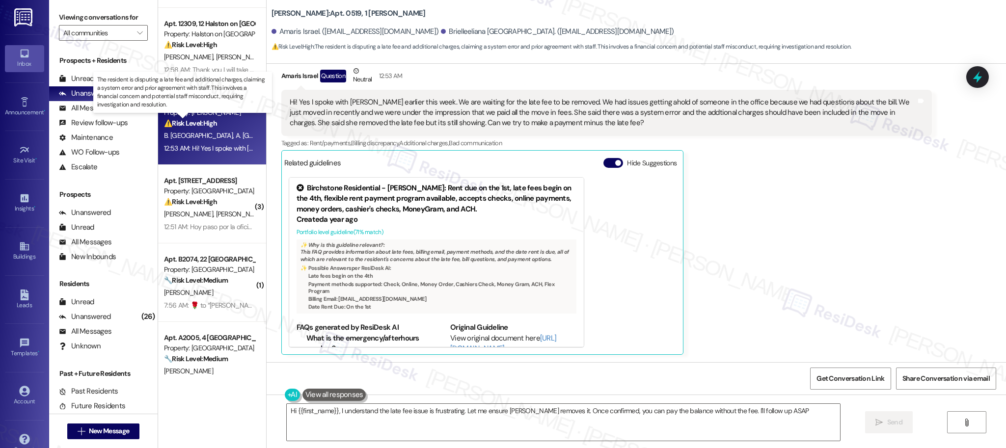 This screenshot has width=1006, height=448. Describe the element at coordinates (437, 277) in the screenshot. I see `div: This FAQ provides information about late fees, billing email, payment methods, and the date rent ...` at that location.